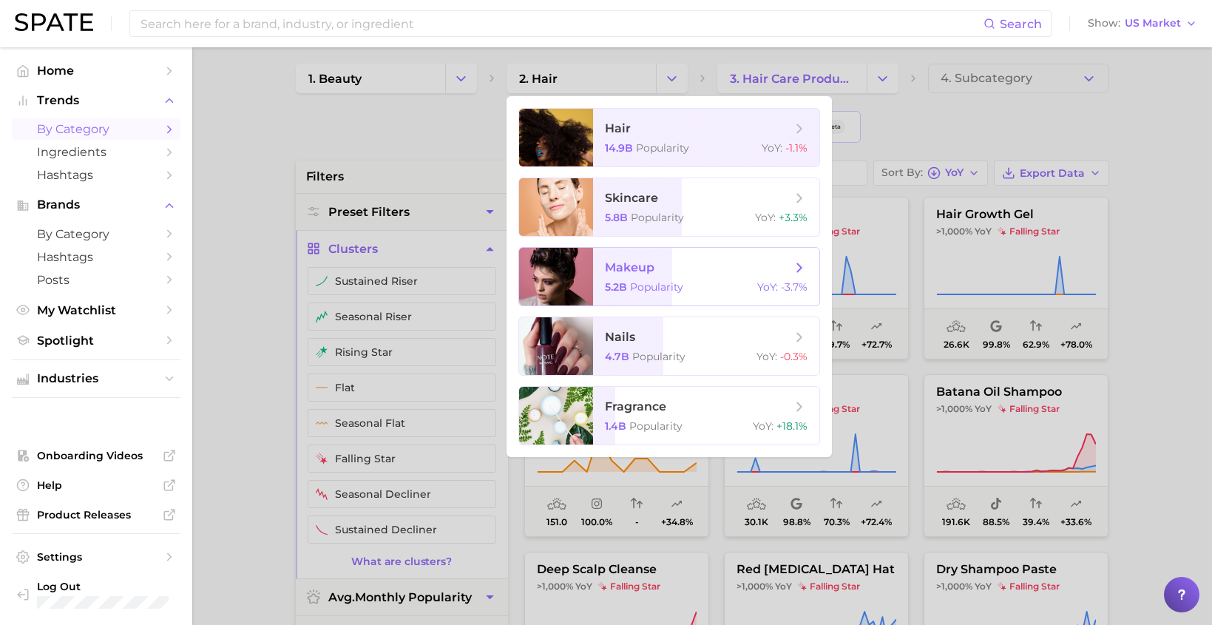  What do you see at coordinates (96, 557) in the screenshot?
I see `a: Settings` at bounding box center [96, 557].